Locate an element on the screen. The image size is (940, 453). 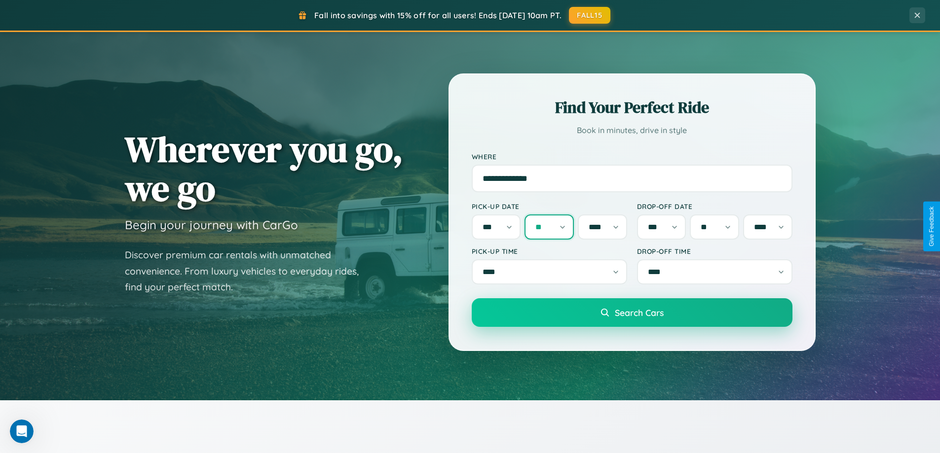
span: Search Cars is located at coordinates (639, 313).